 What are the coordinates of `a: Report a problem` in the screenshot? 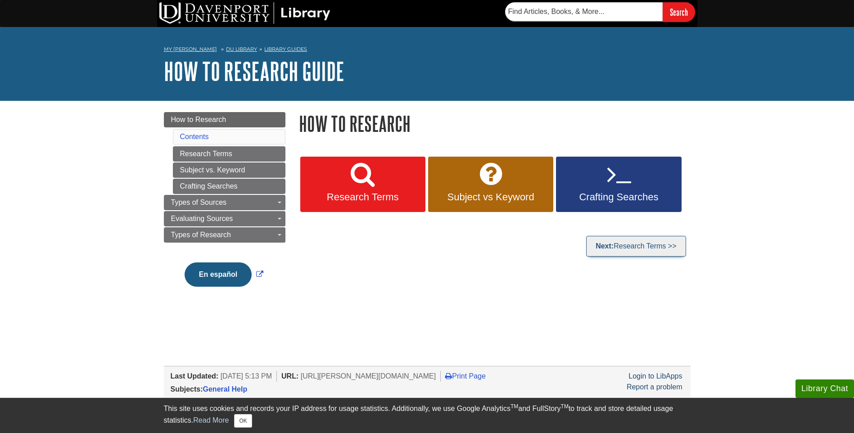 It's located at (654, 387).